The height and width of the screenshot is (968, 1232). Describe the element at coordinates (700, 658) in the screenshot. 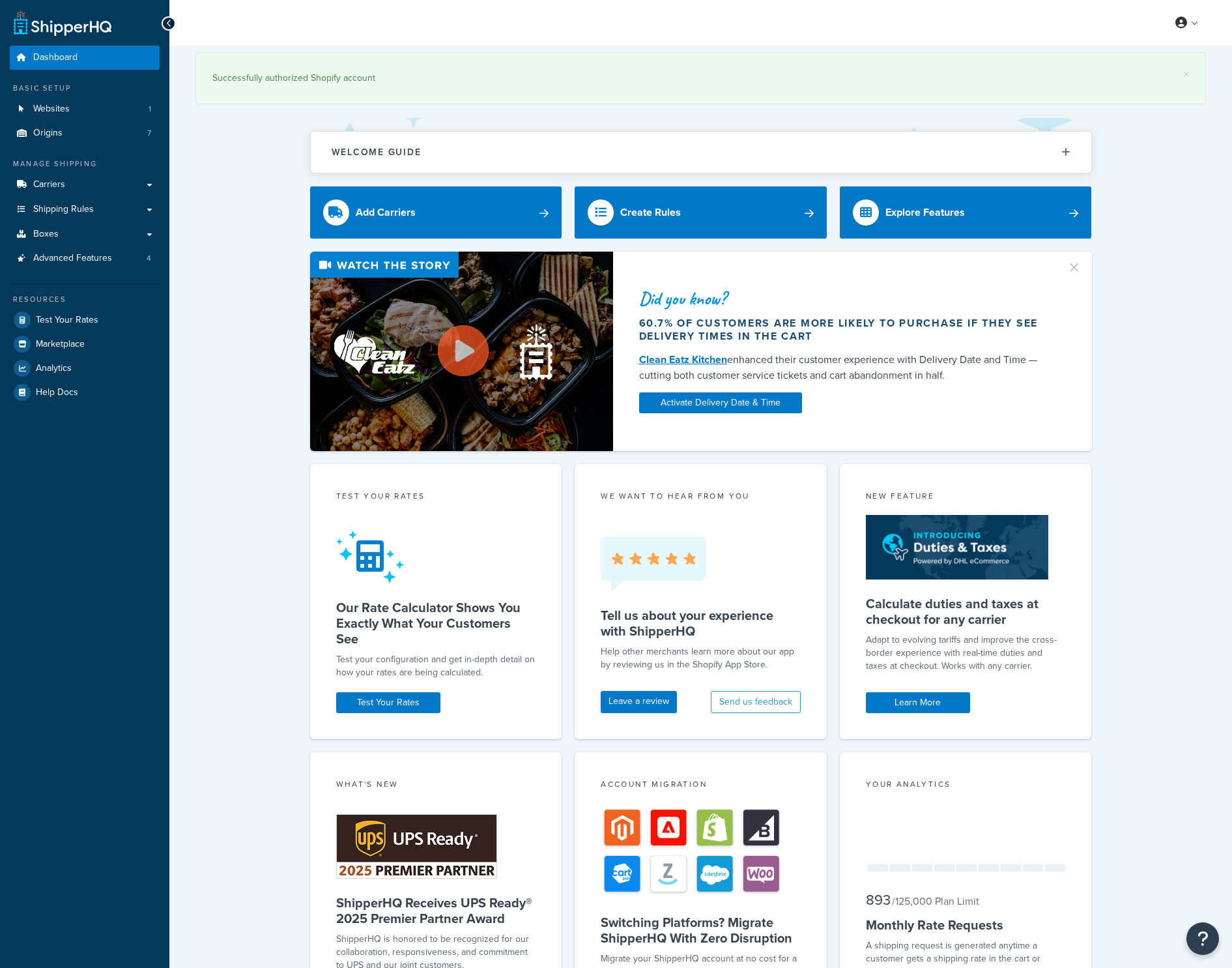

I see `p: Help other merchants learn more about our app by reviewing us in the Shopify App Store.` at that location.